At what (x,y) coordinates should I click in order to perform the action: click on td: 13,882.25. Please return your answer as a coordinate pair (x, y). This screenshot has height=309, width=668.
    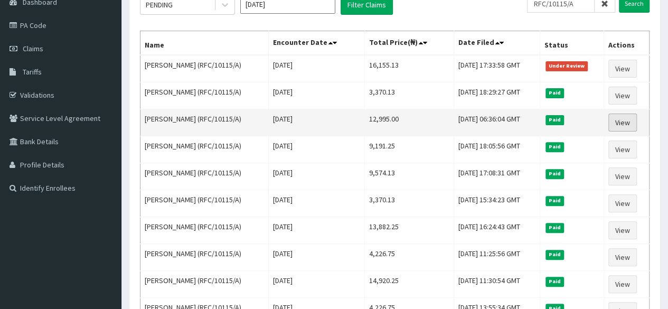
    Looking at the image, I should click on (409, 230).